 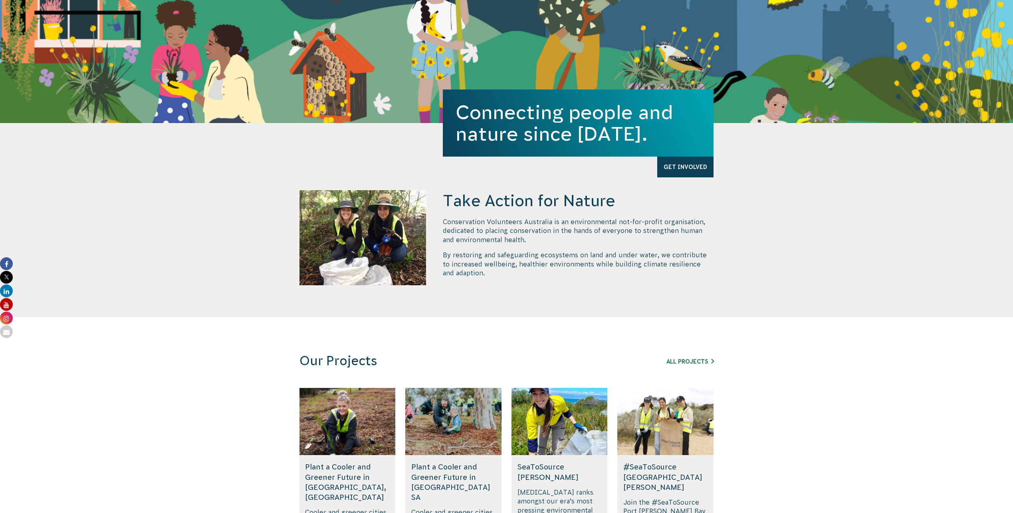 What do you see at coordinates (578, 200) in the screenshot?
I see `h4: Take Action for Nature` at bounding box center [578, 200].